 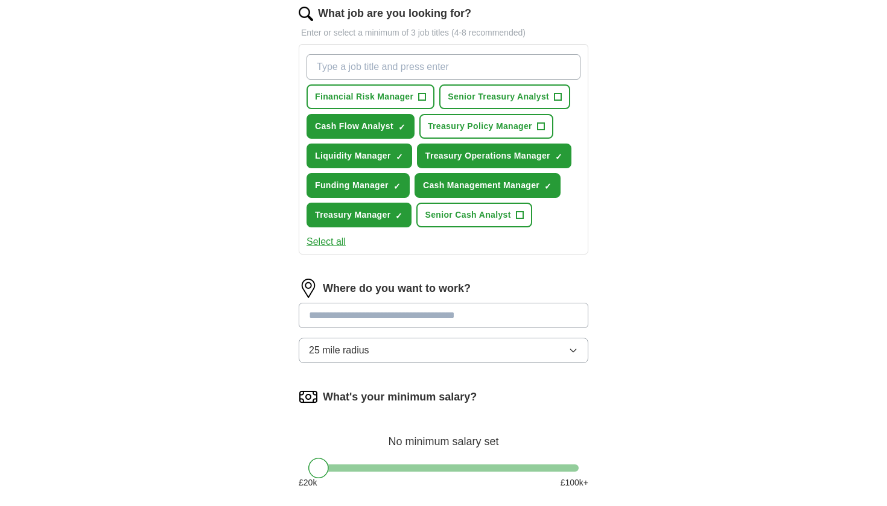 What do you see at coordinates (308, 397) in the screenshot?
I see `img: salary.png` at bounding box center [308, 397].